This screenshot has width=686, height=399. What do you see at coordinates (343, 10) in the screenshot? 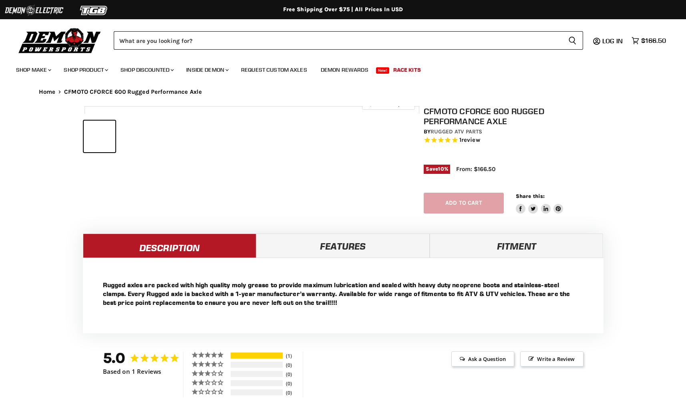
I see `div: Free Shipping Over $75 | All Prices In USD` at bounding box center [343, 10].